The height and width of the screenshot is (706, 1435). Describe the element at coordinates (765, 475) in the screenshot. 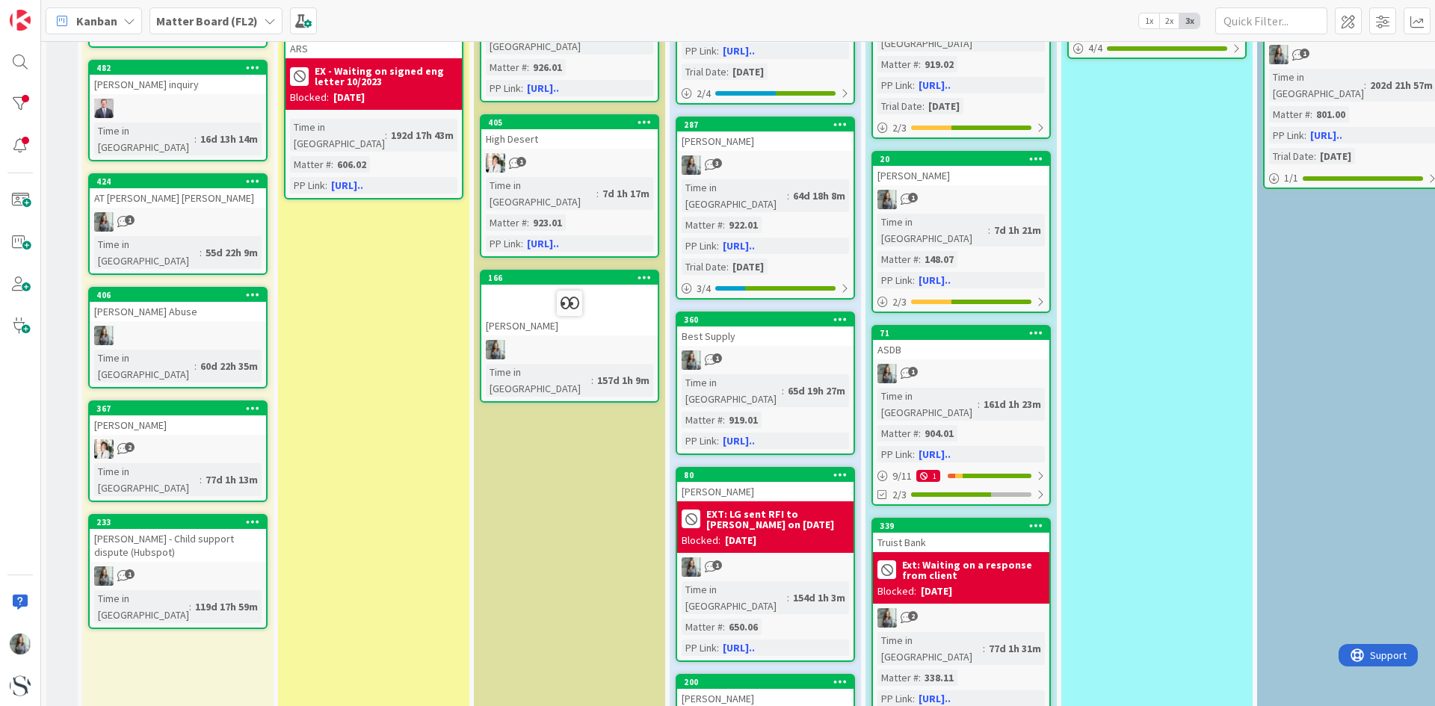

I see `div: 80` at that location.